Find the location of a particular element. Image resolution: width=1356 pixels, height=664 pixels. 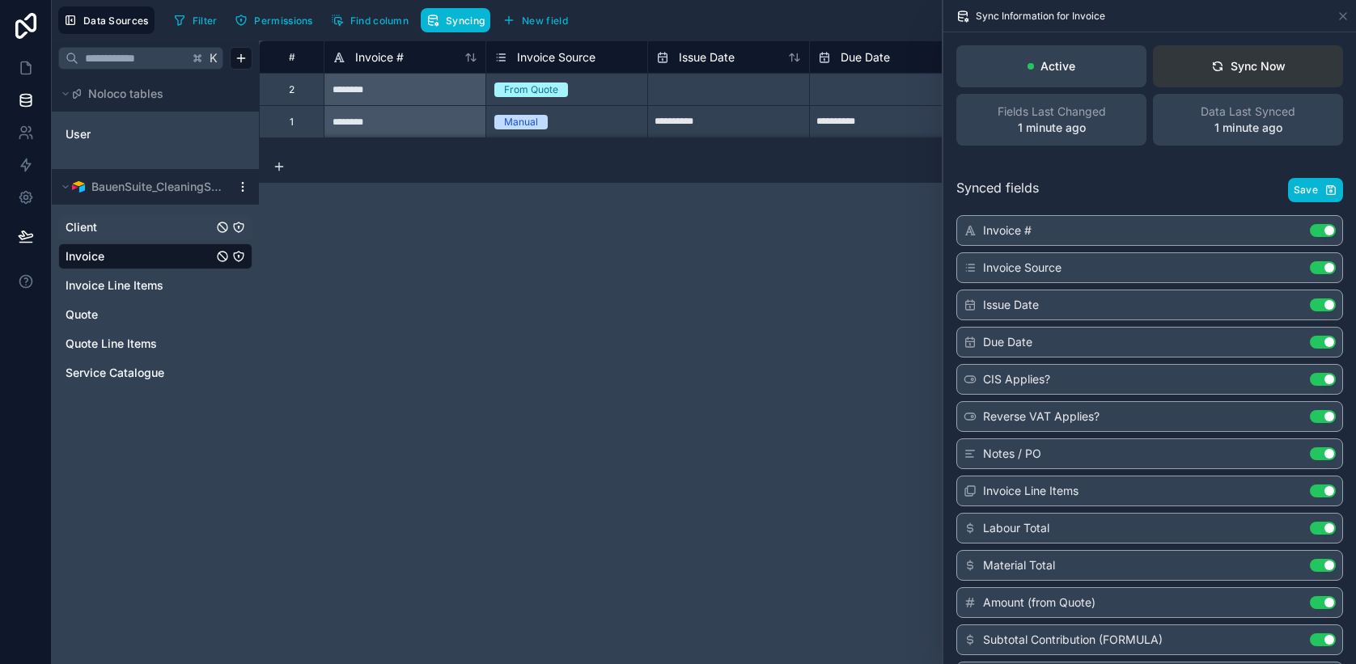

div: From Quote is located at coordinates (531, 90).